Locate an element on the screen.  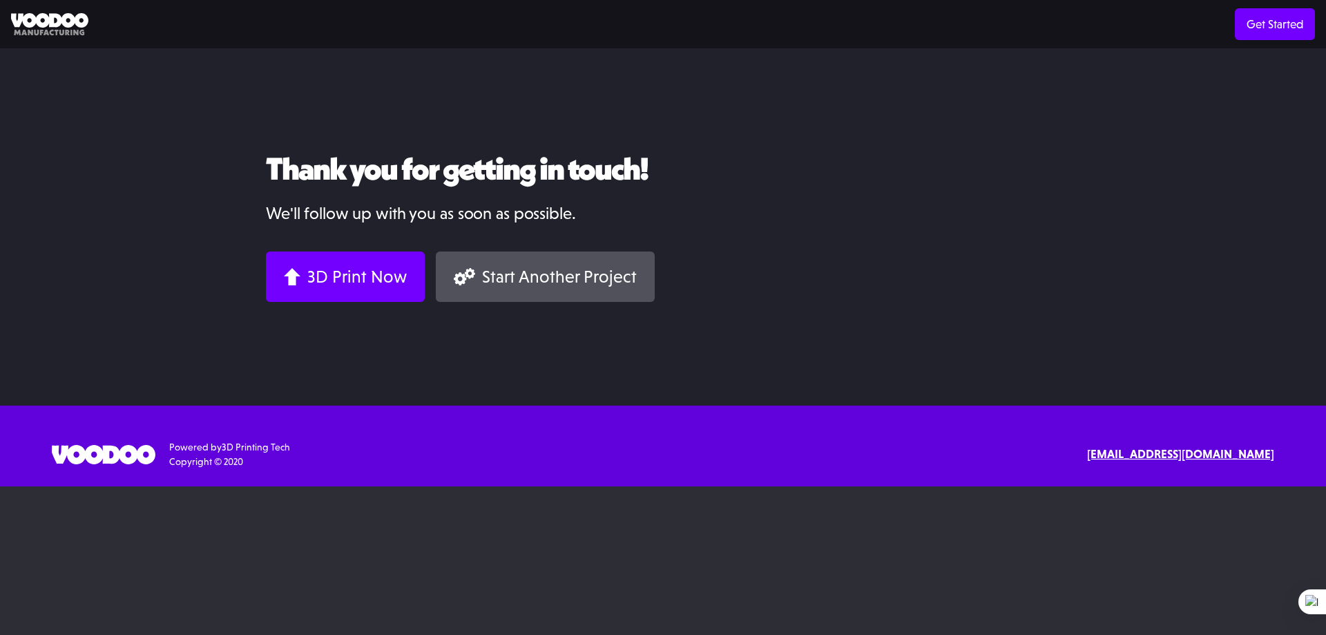
h4: We'll follow up with you as soon as possible. is located at coordinates (663, 213).